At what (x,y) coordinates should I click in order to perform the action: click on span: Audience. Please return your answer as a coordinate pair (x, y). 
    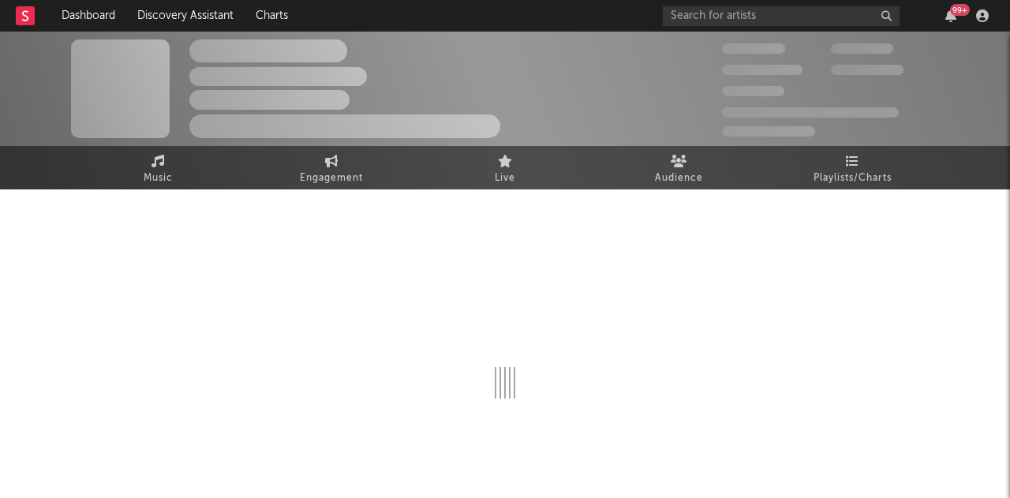
    Looking at the image, I should click on (679, 178).